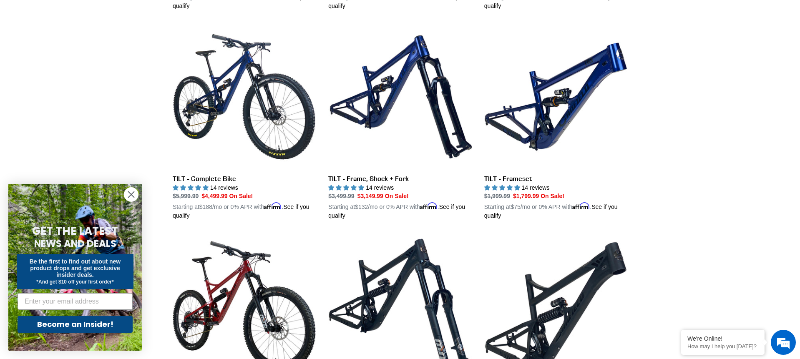 Image resolution: width=800 pixels, height=359 pixels. Describe the element at coordinates (75, 282) in the screenshot. I see `span: *And get $10 off your first order*` at that location.